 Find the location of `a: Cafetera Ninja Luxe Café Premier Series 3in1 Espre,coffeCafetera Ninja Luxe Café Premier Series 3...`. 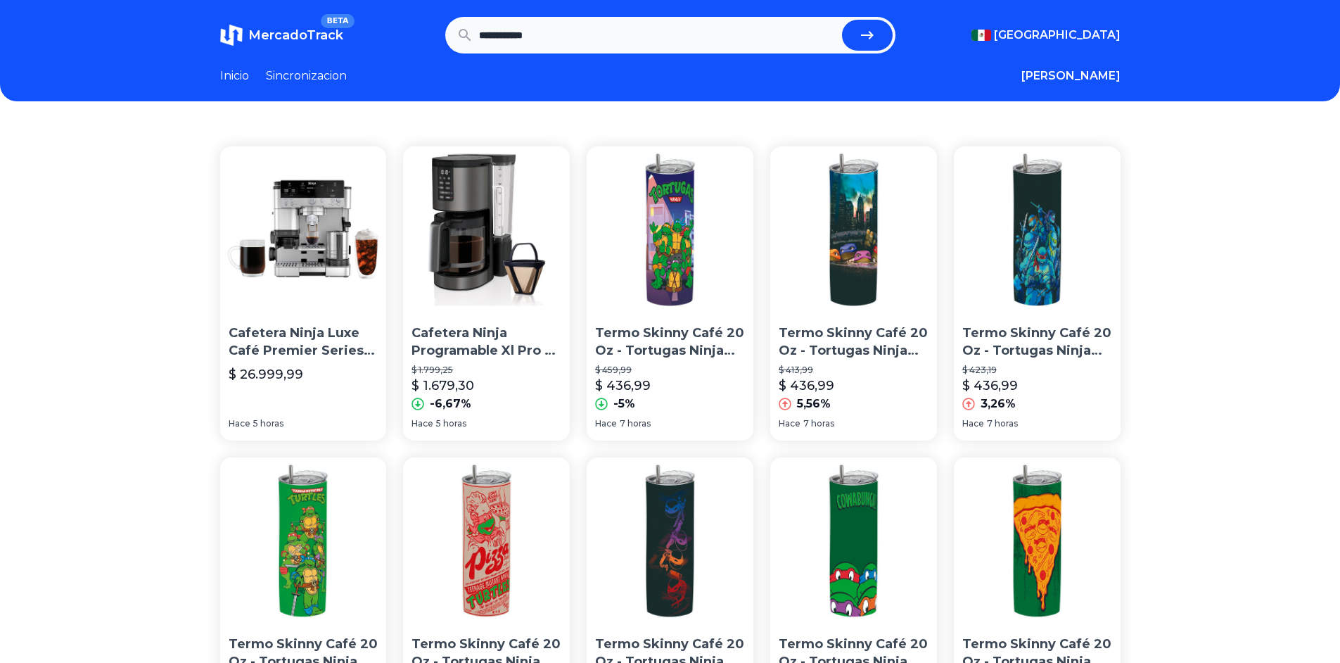

a: Cafetera Ninja Luxe Café Premier Series 3in1 Espre,coffeCafetera Ninja Luxe Café Premier Series 3... is located at coordinates (303, 293).